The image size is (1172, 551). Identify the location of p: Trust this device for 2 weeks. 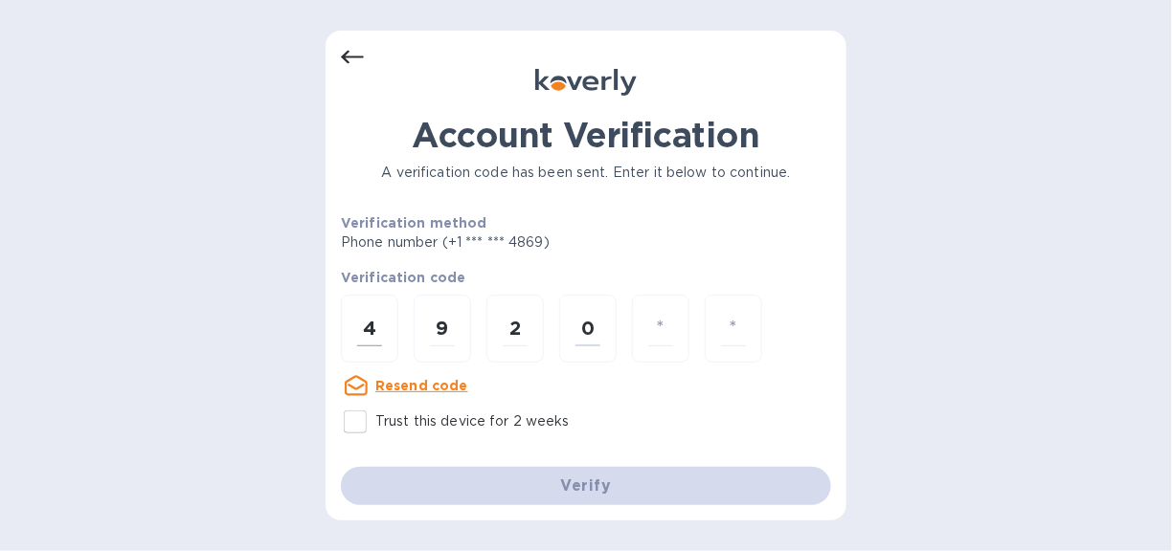
(472, 421).